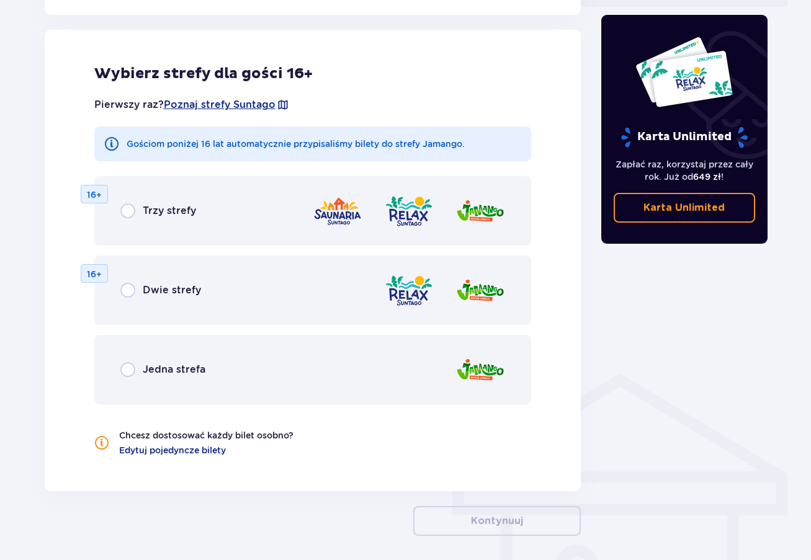 The width and height of the screenshot is (811, 560). I want to click on a: Edytuj pojedyncze bilety, so click(172, 450).